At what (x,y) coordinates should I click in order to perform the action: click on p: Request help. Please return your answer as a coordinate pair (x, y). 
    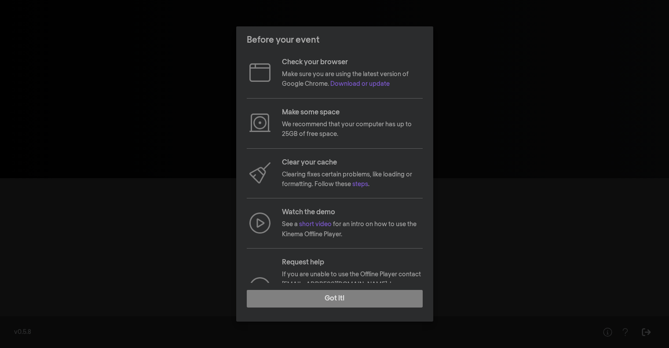
    Looking at the image, I should click on (352, 263).